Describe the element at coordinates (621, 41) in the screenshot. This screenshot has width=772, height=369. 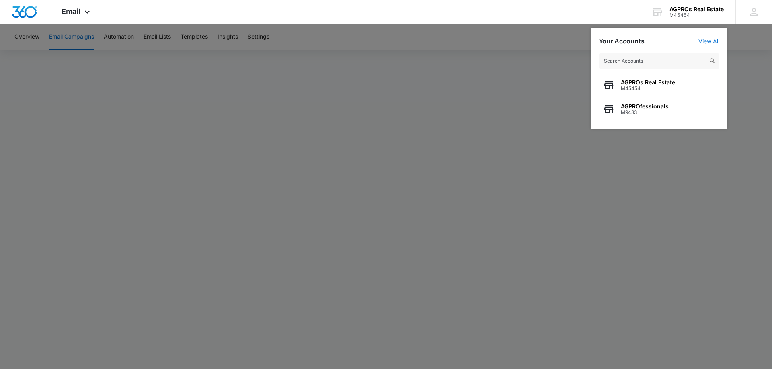
I see `h2: Your Accounts` at that location.